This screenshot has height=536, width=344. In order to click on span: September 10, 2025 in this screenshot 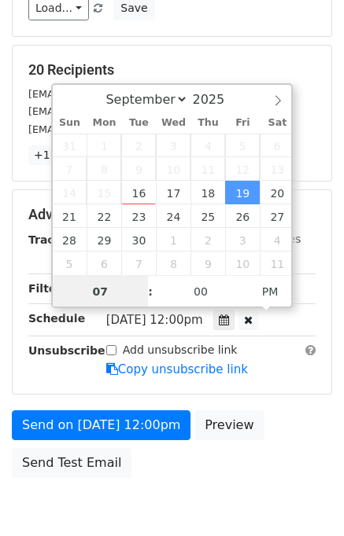, I will do `click(173, 169)`.